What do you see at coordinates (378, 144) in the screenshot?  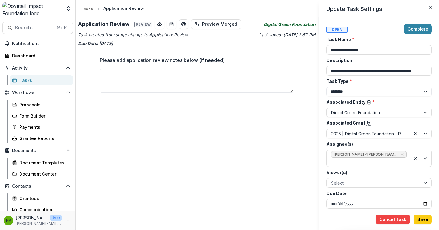 I see `label: Assignee(s)` at bounding box center [378, 144].